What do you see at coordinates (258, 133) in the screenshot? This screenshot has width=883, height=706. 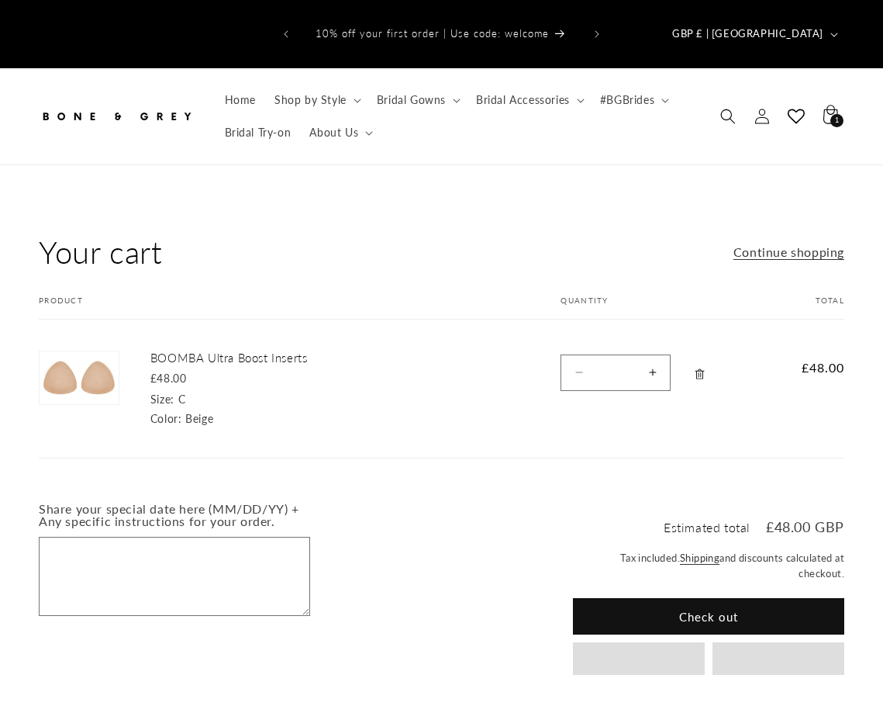 I see `a: Bridal Try-on` at bounding box center [258, 133].